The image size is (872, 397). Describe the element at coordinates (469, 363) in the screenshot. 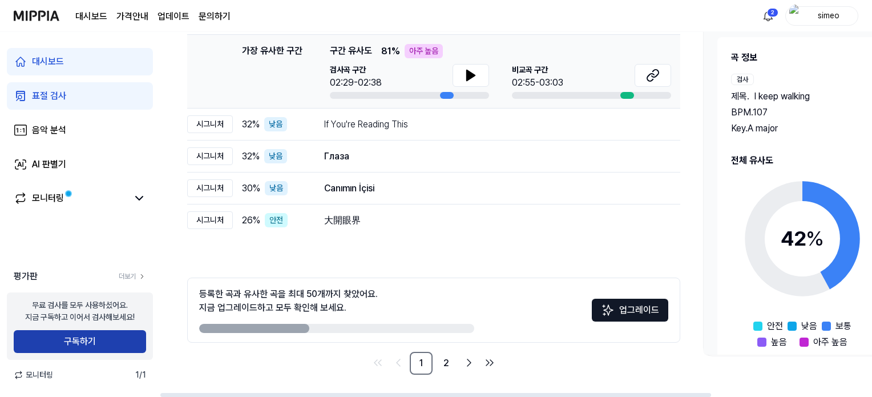

I see `a: Go to next page` at that location.